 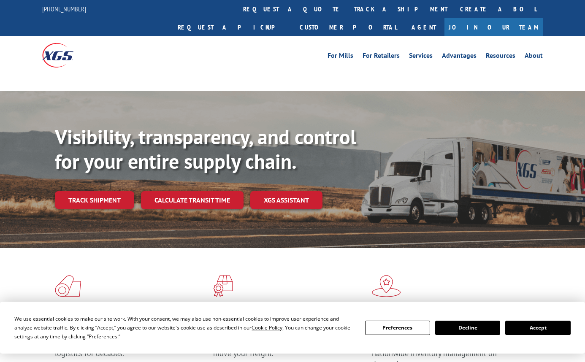 What do you see at coordinates (206, 149) in the screenshot?
I see `b: Visibility, transparency, and control for your entire supply chain.` at bounding box center [206, 149].